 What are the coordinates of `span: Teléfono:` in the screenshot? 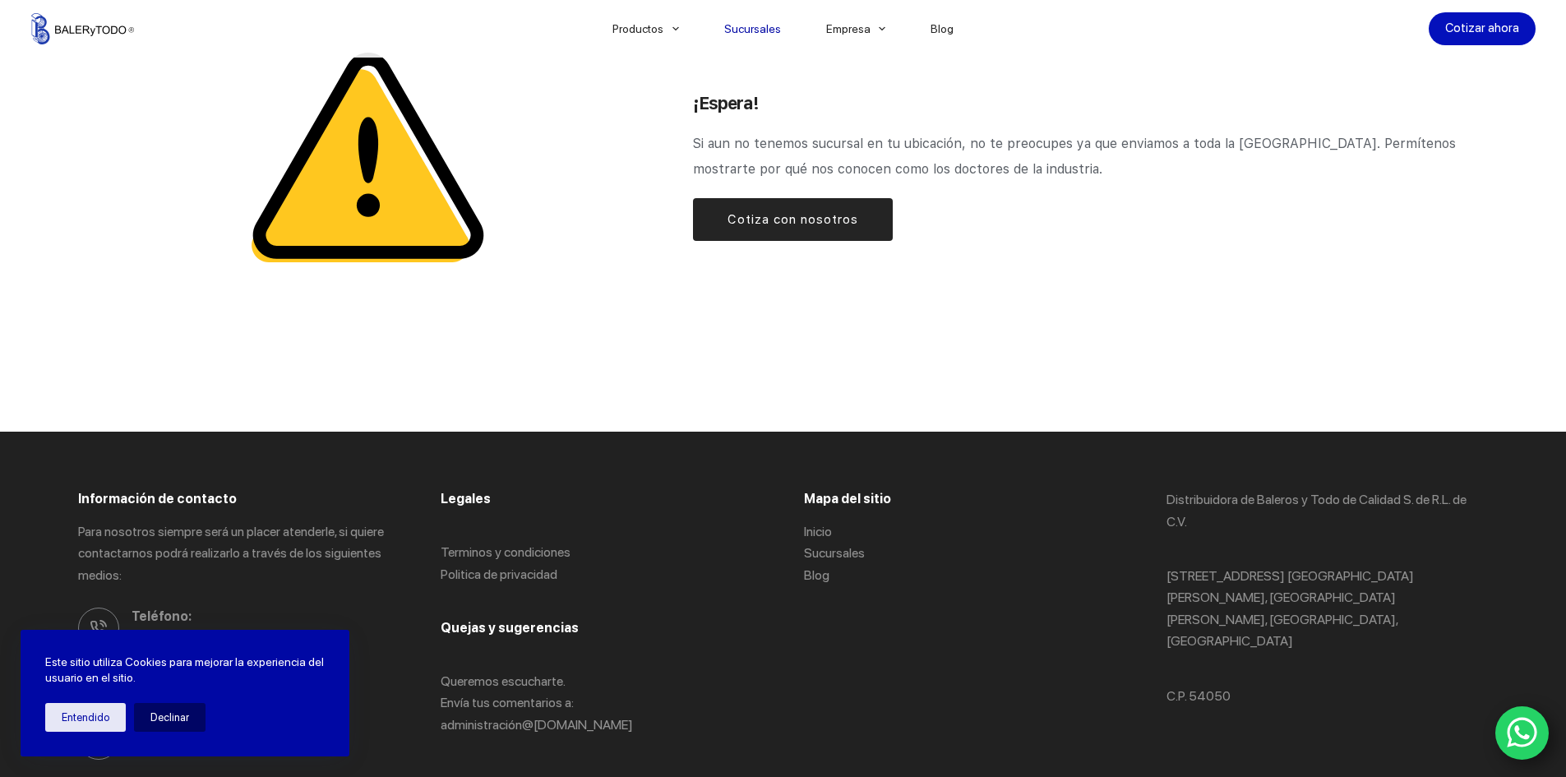 It's located at (266, 617).